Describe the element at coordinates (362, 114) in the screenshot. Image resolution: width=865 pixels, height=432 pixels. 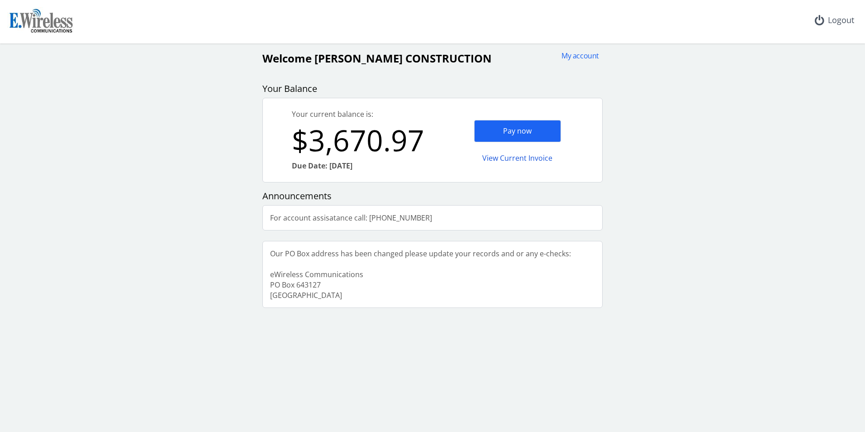
I see `div: Your current balance is:` at that location.